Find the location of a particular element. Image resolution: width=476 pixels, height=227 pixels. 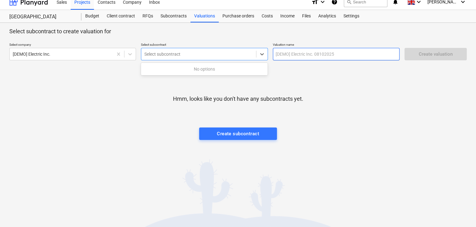

p: Valuation name is located at coordinates (336, 45).